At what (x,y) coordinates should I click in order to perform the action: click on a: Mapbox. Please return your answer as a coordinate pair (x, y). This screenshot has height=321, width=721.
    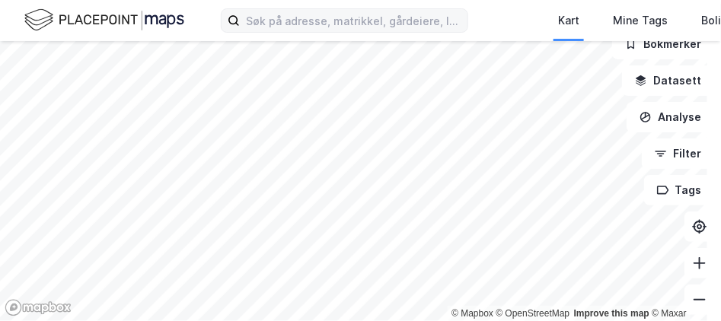
    Looking at the image, I should click on (472, 314).